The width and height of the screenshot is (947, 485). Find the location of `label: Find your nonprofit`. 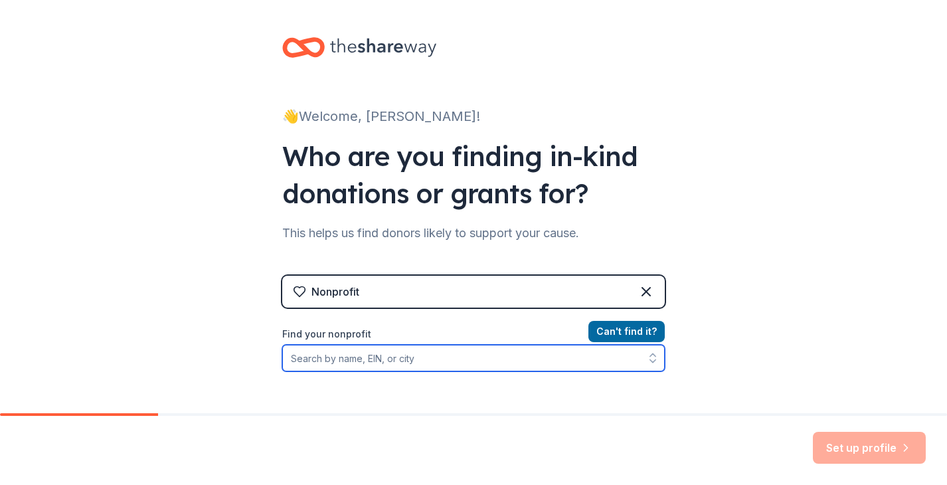

label: Find your nonprofit is located at coordinates (474, 334).